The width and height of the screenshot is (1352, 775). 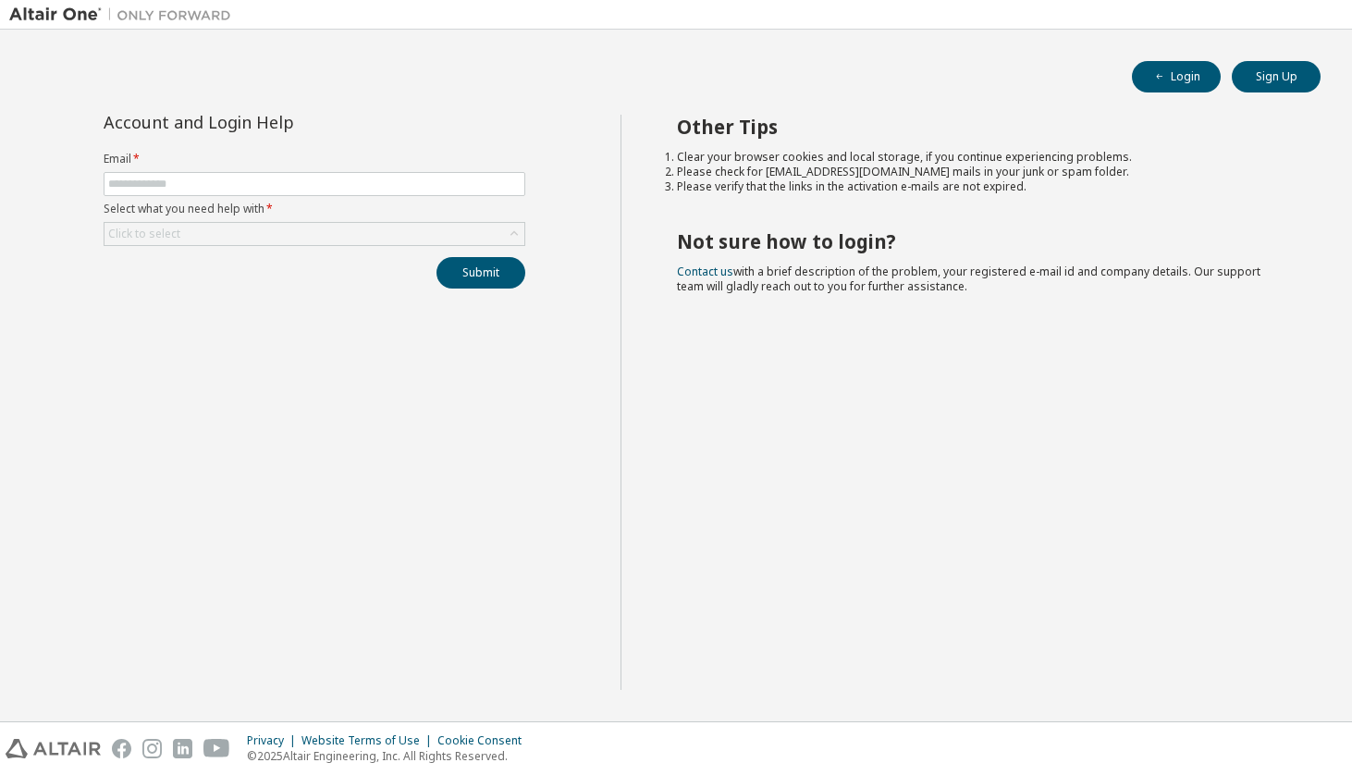 I want to click on label: Email, so click(x=314, y=159).